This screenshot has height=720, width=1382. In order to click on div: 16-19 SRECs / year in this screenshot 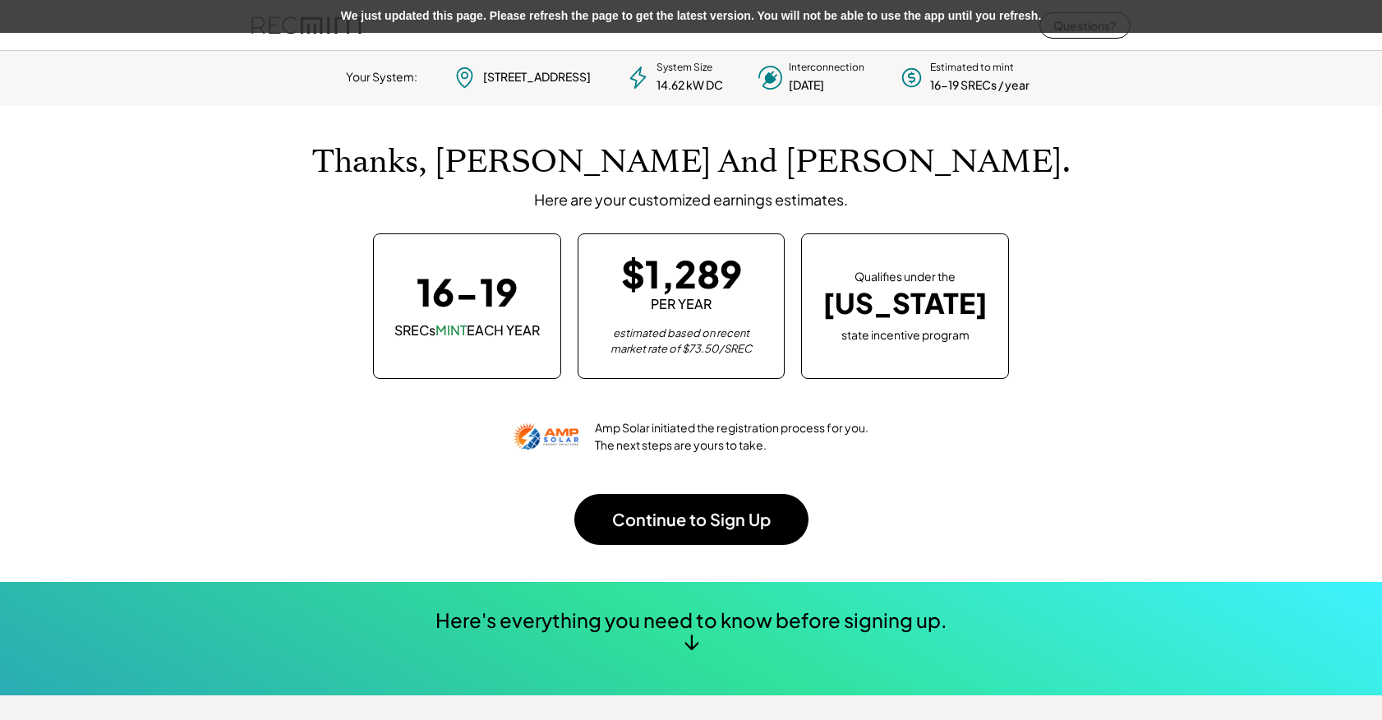, I will do `click(979, 85)`.